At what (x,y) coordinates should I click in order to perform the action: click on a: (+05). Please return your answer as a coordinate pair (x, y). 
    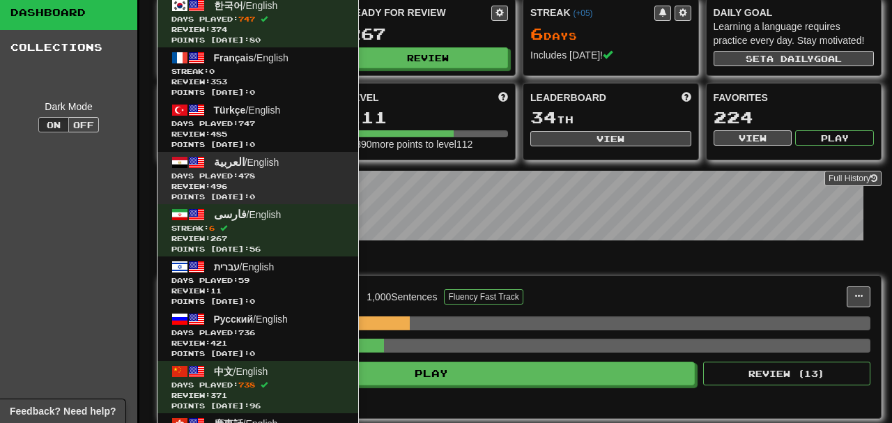
    Looking at the image, I should click on (583, 13).